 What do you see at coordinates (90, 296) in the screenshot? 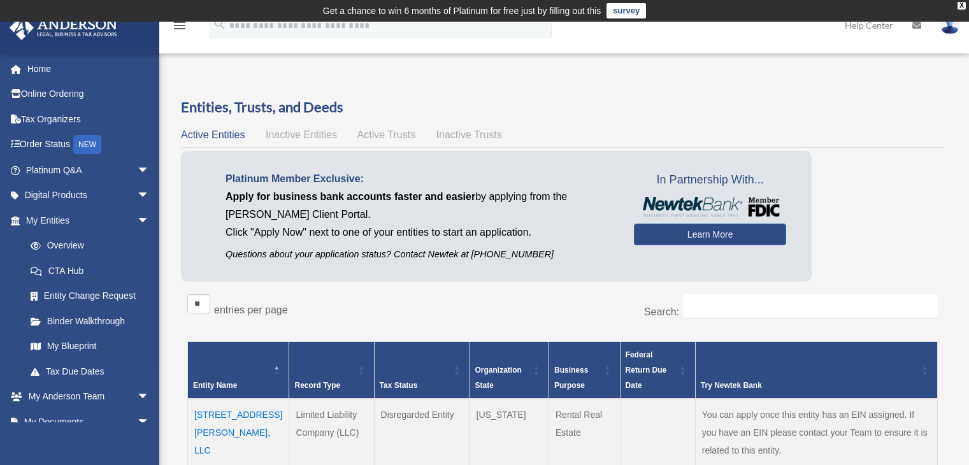
I see `a: Entity Change Request` at bounding box center [90, 296].